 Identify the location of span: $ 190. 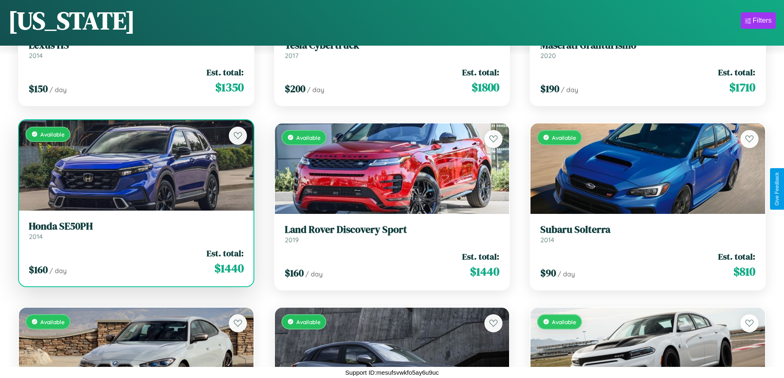
(550, 88).